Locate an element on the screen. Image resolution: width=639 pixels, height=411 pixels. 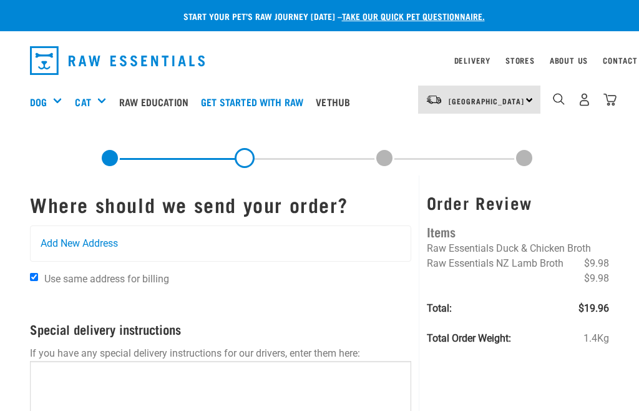
span: 1.4Kg is located at coordinates (596, 338).